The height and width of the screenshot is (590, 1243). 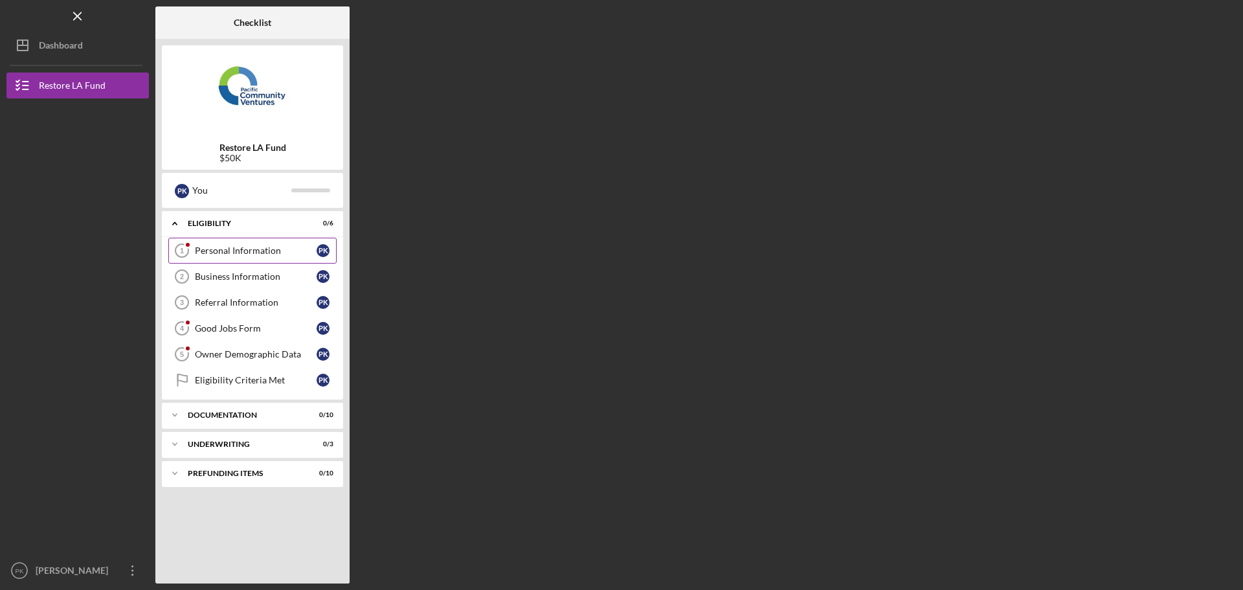 I want to click on div: Personal Information, so click(x=256, y=251).